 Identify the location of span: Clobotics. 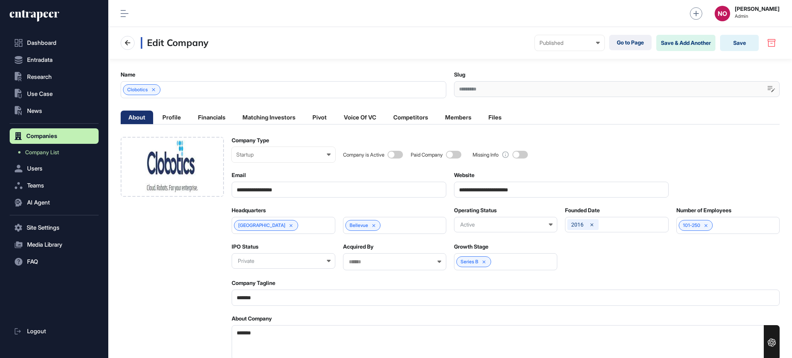
(137, 90).